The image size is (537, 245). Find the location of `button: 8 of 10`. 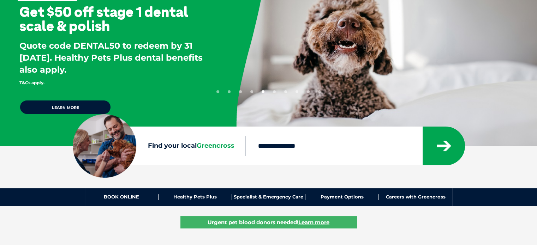

button: 8 of 10 is located at coordinates (297, 92).